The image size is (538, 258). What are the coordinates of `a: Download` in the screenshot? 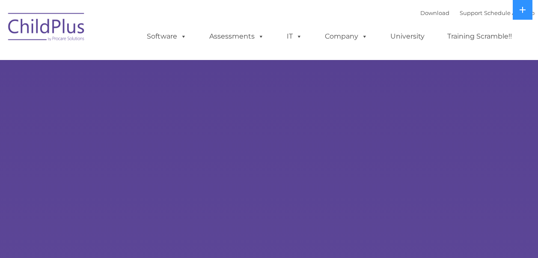 It's located at (435, 13).